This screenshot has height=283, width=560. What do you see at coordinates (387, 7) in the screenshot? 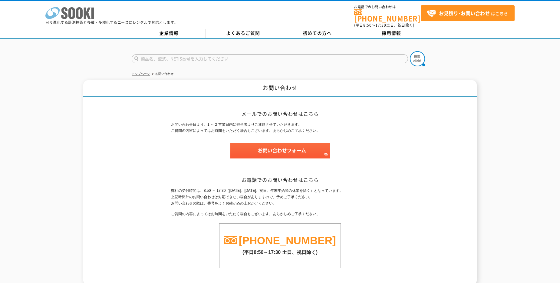
I see `span: お電話でのお問い合わせは` at bounding box center [387, 7].